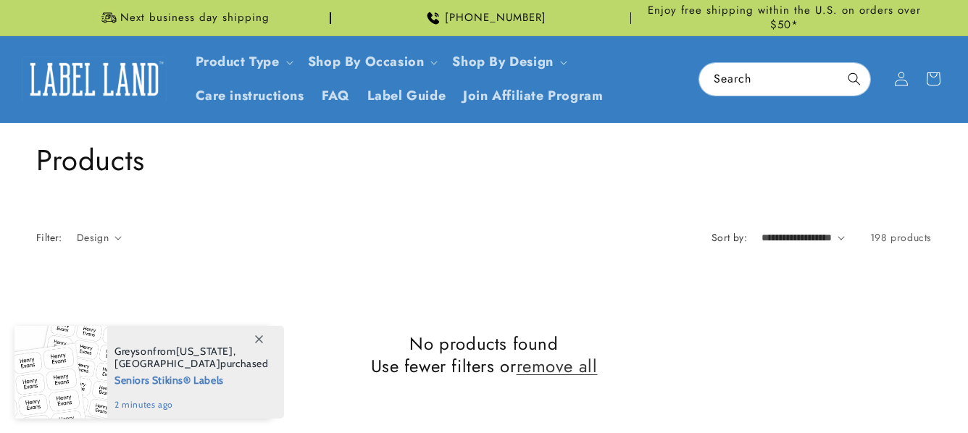 The image size is (968, 433). Describe the element at coordinates (191, 358) in the screenshot. I see `span: from , purchased` at that location.